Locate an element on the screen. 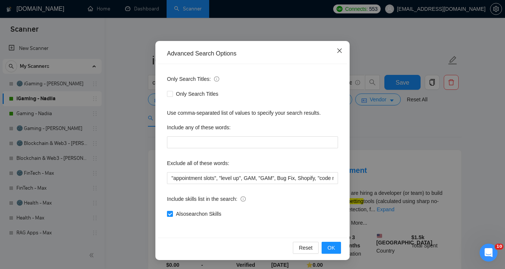  span: 10 is located at coordinates (499, 247).